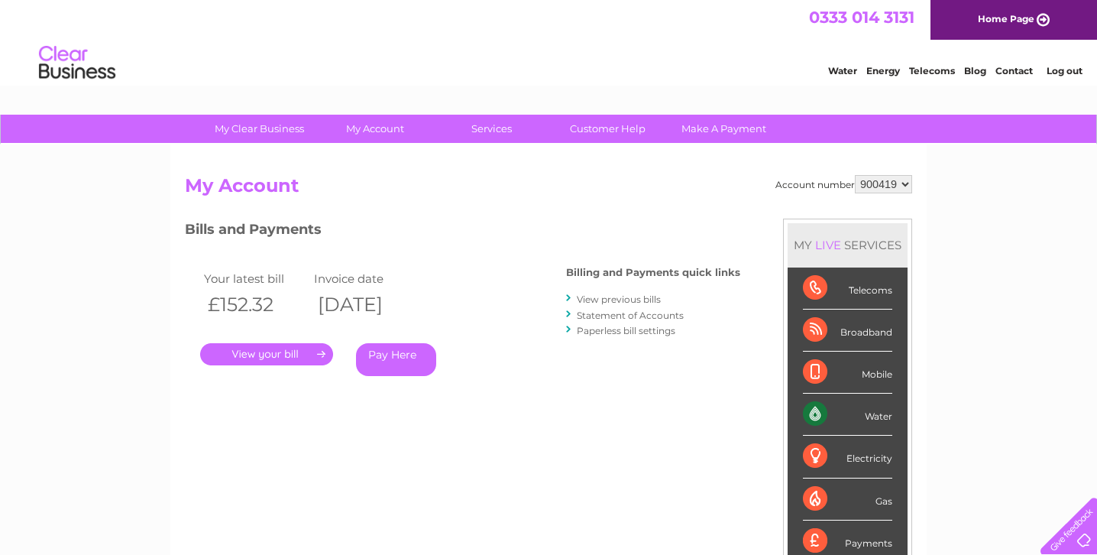  What do you see at coordinates (862, 17) in the screenshot?
I see `span: 0333 014 3131` at bounding box center [862, 17].